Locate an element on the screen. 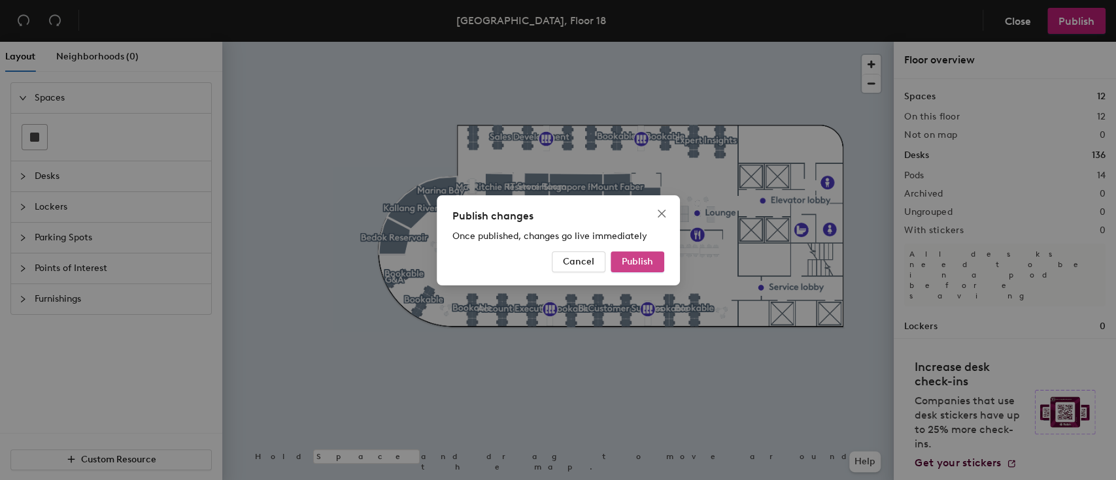 This screenshot has height=480, width=1116. button: Publish is located at coordinates (637, 262).